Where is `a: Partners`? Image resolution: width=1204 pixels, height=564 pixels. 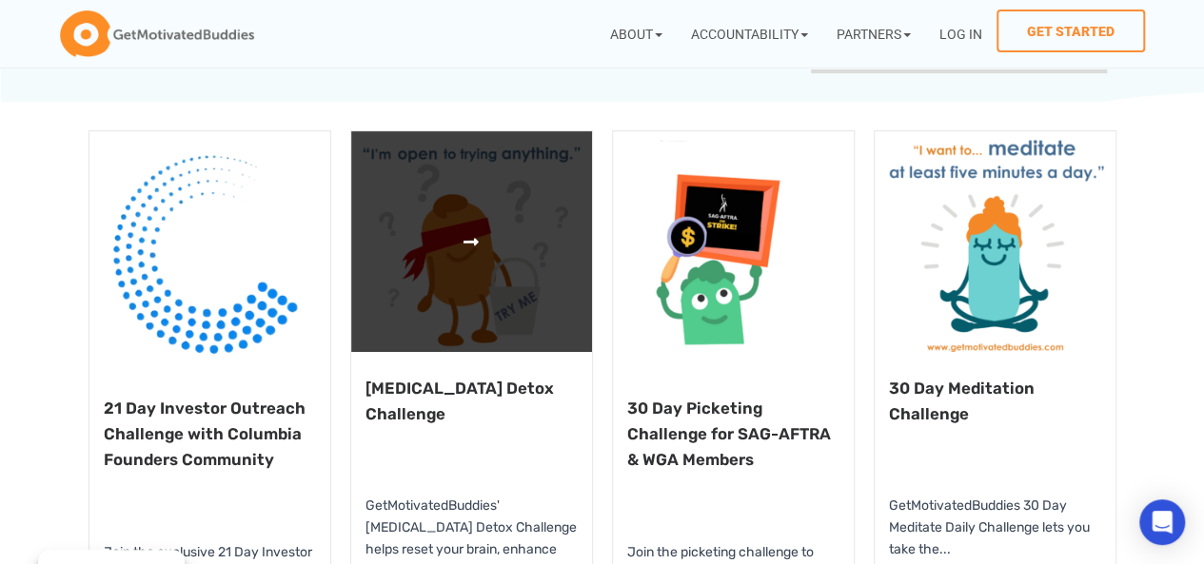 a: Partners is located at coordinates (873, 33).